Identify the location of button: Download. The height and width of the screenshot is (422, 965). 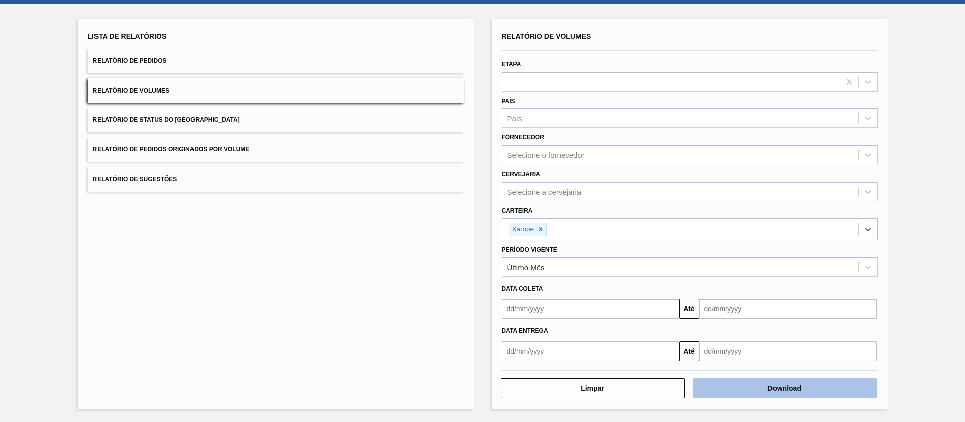
(785, 388).